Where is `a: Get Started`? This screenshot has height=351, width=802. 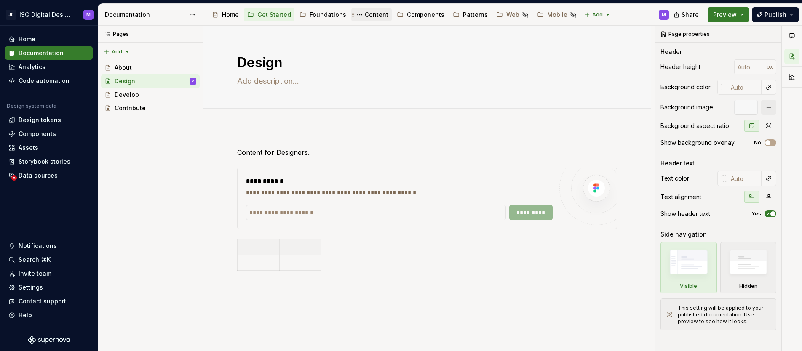 a: Get Started is located at coordinates (269, 15).